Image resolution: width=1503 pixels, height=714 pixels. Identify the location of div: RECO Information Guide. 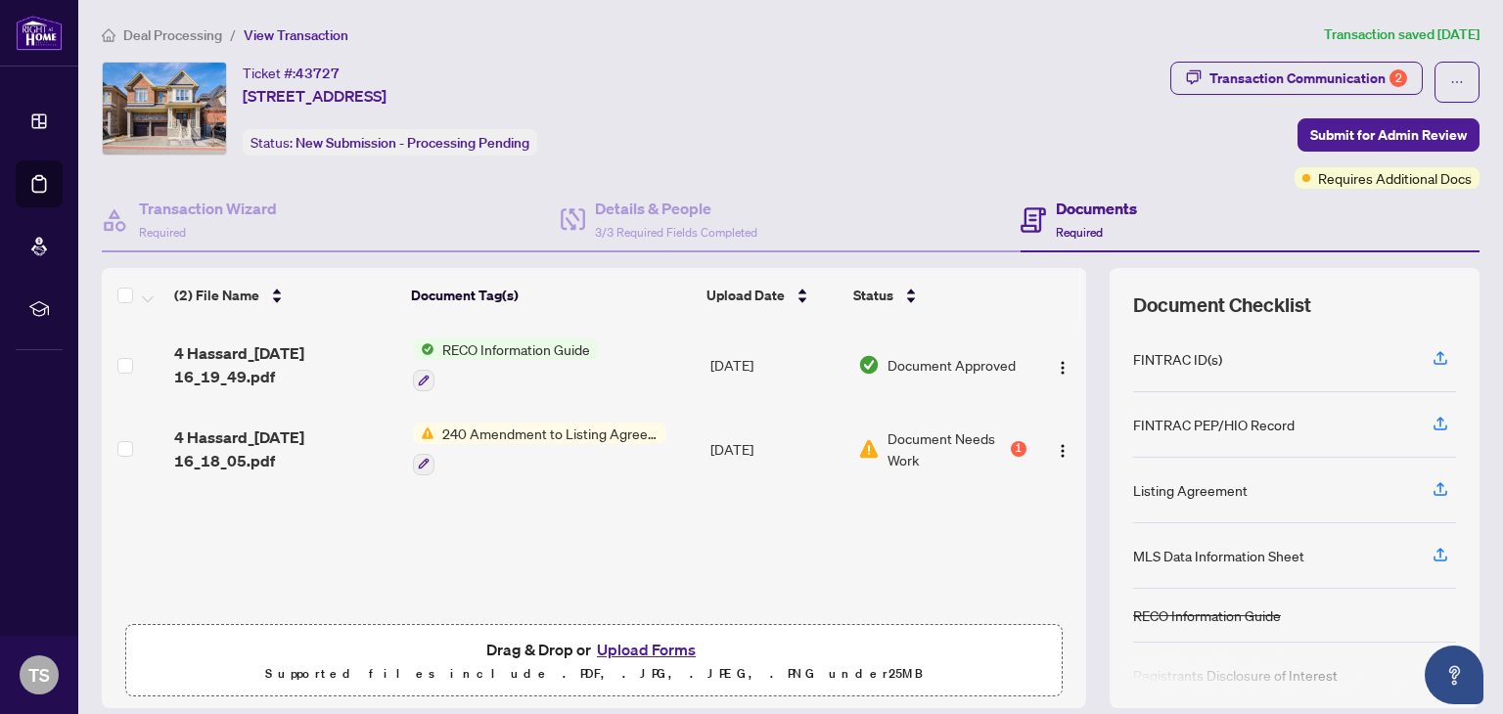
(1206, 615).